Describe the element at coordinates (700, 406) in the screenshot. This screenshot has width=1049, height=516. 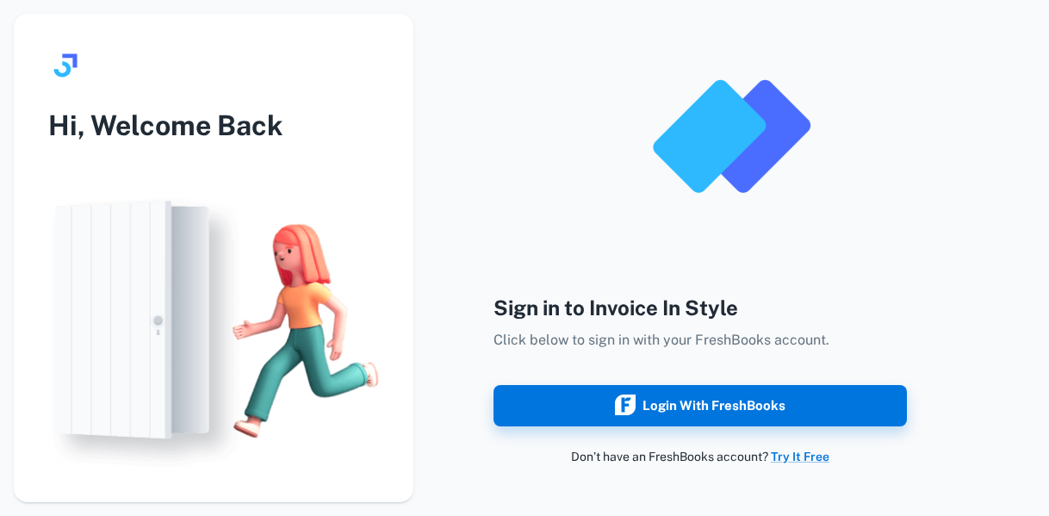
I see `div: Login with FreshBooks` at that location.